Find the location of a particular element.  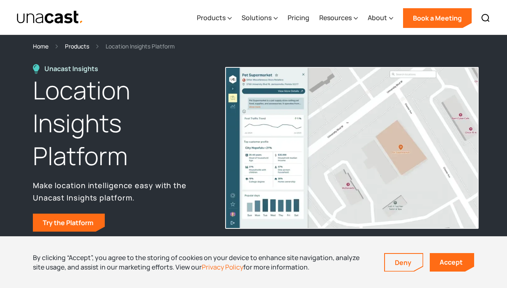

img: Location Insights Platform icon is located at coordinates (36, 69).